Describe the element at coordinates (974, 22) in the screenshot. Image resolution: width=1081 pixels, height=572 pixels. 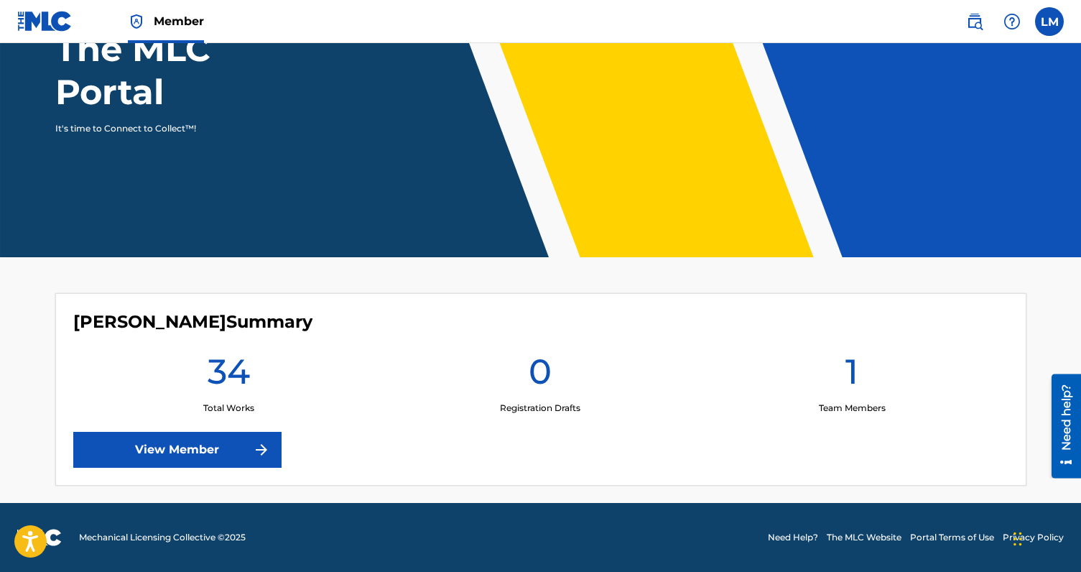
I see `img: search` at that location.